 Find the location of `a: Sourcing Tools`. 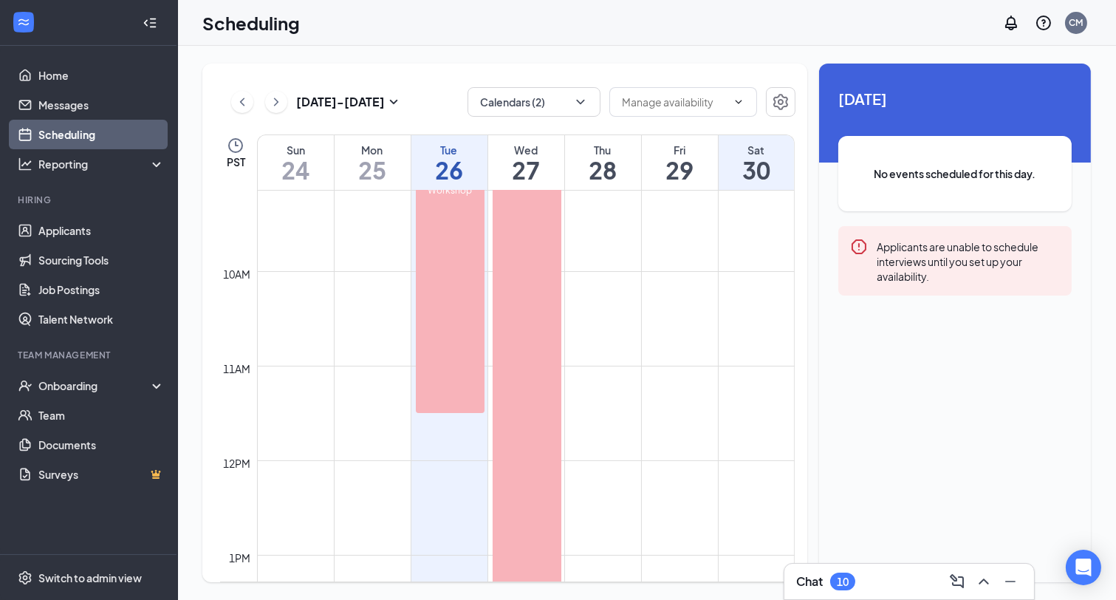

a: Sourcing Tools is located at coordinates (101, 260).